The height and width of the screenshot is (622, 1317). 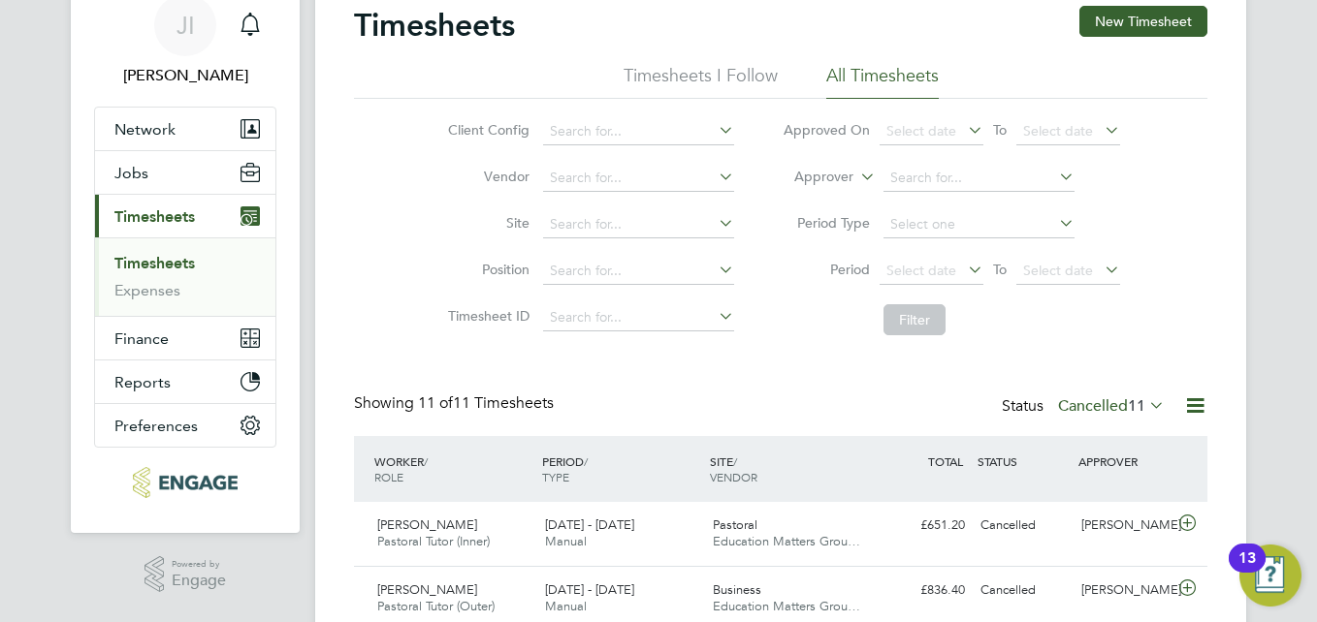 What do you see at coordinates (185, 483) in the screenshot?
I see `a: Go to home page` at bounding box center [185, 483].